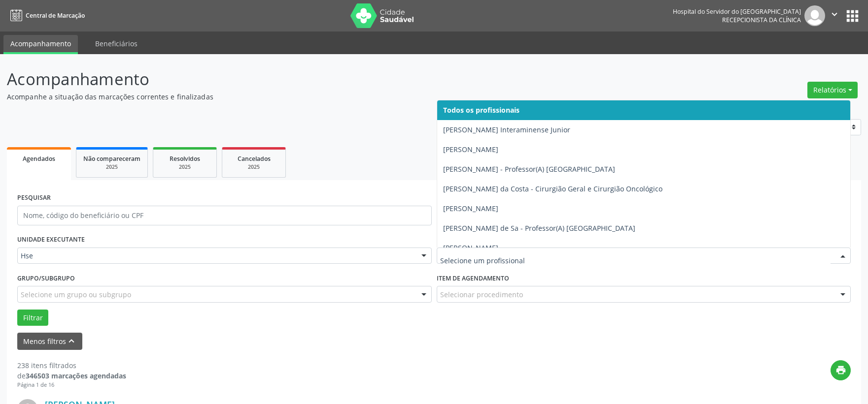 This screenshot has height=404, width=868. Describe the element at coordinates (216, 256) in the screenshot. I see `span: Hse` at that location.